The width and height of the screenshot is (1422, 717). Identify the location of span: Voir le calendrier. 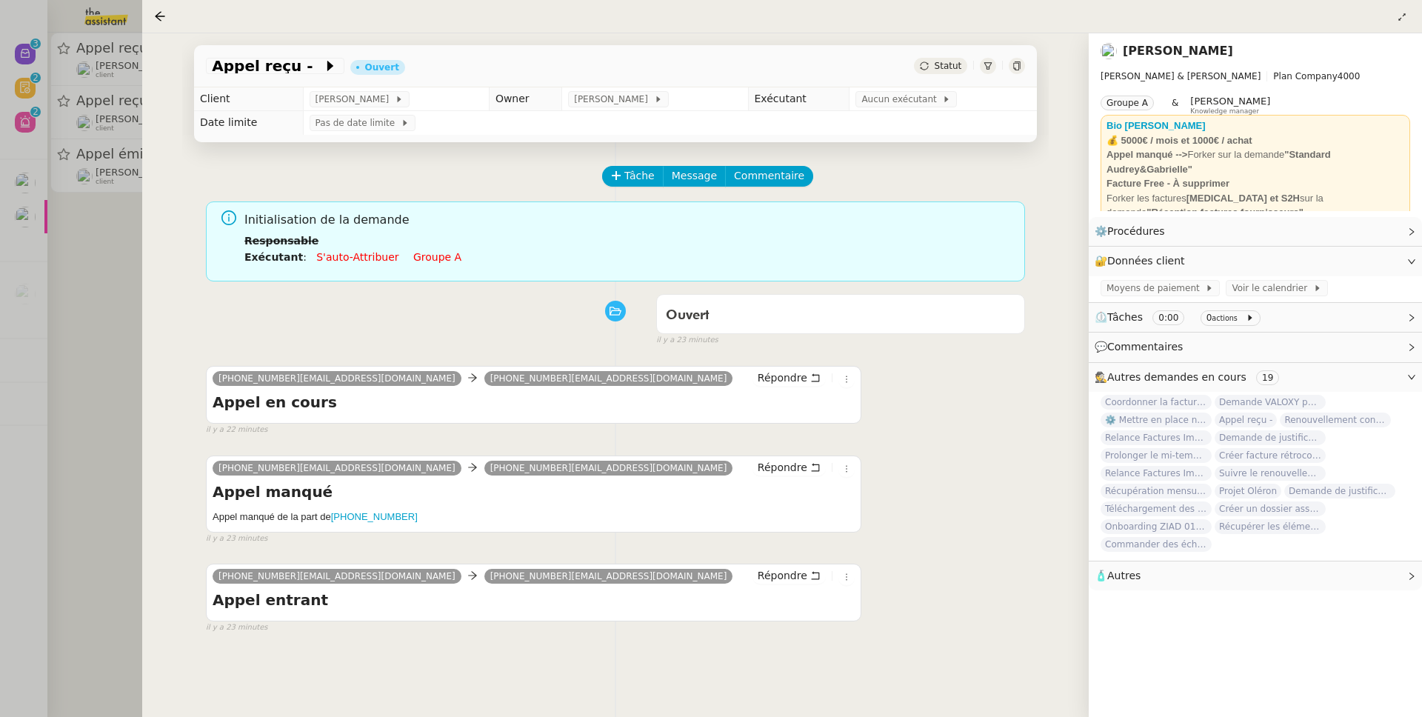
(1272, 288).